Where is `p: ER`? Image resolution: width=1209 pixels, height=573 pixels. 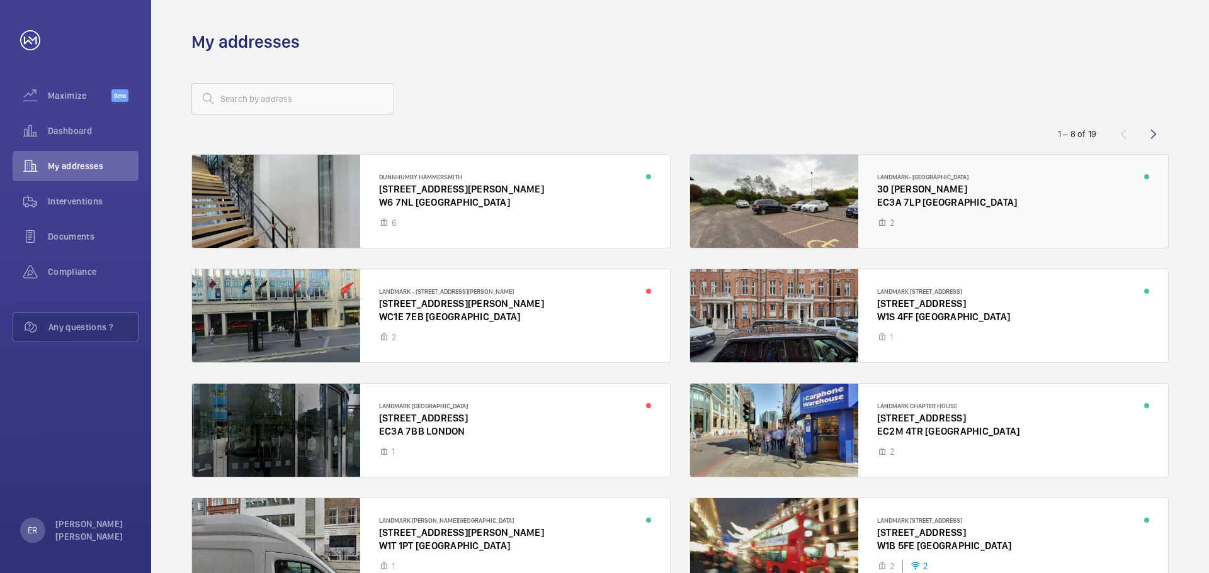 p: ER is located at coordinates (32, 531).